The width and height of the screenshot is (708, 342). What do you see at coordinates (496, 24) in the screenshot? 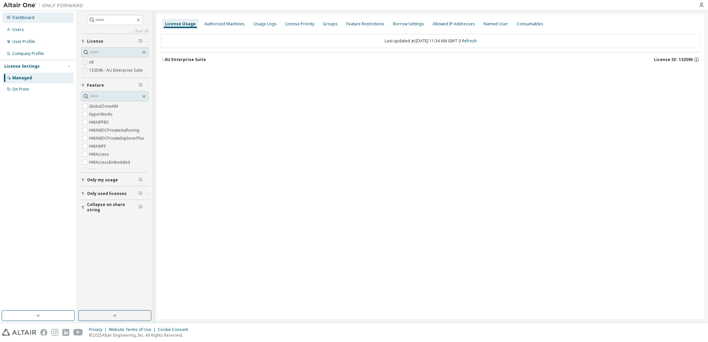
I see `div: Named User` at bounding box center [496, 24].